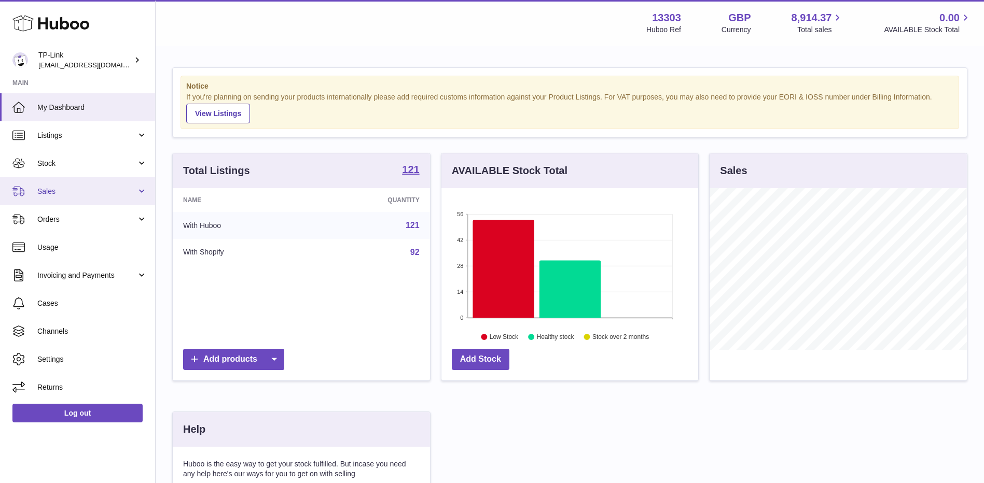 The width and height of the screenshot is (984, 483). Describe the element at coordinates (92, 303) in the screenshot. I see `span: Cases` at that location.